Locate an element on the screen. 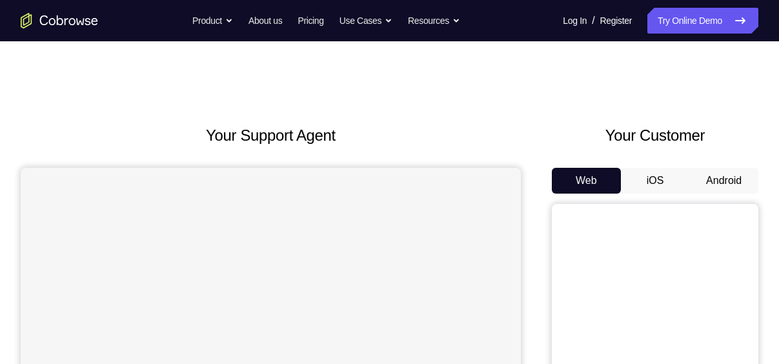 The height and width of the screenshot is (364, 779). button: Use Cases is located at coordinates (366, 21).